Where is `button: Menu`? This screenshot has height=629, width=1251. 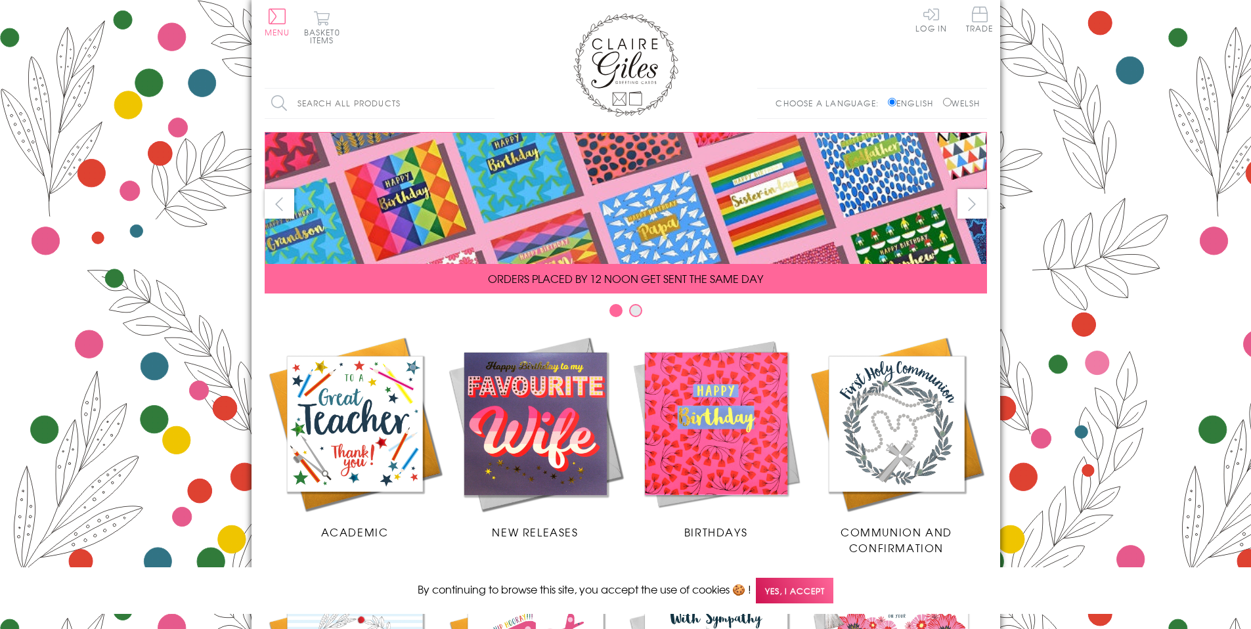 button: Menu is located at coordinates (277, 22).